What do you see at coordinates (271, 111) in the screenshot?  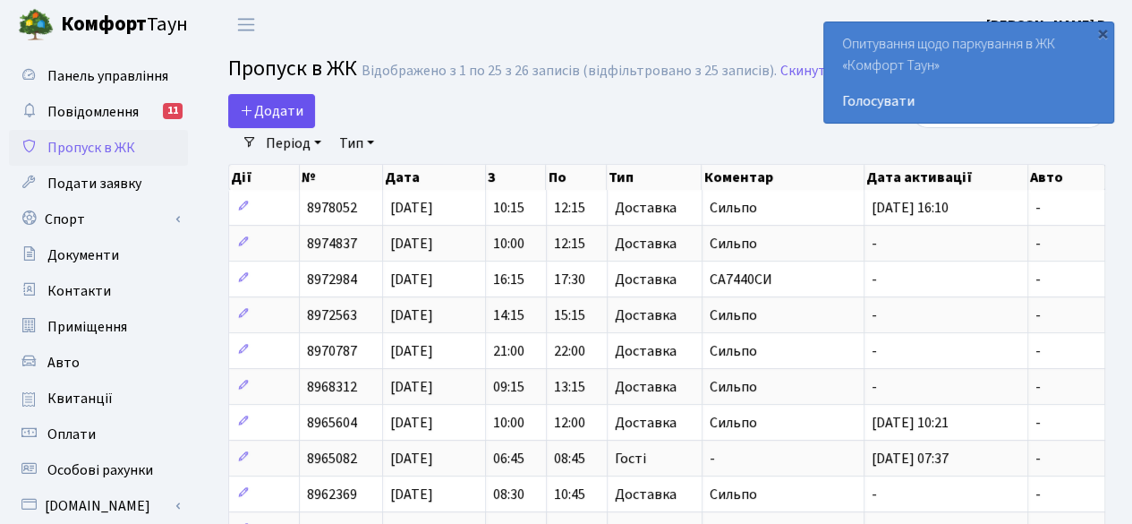 I see `a: Додати` at bounding box center [271, 111].